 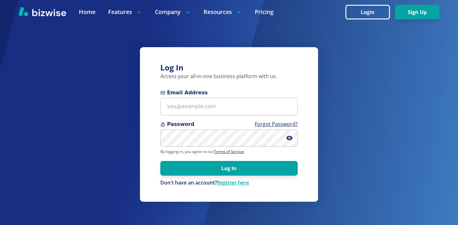 What do you see at coordinates (229, 76) in the screenshot?
I see `p: Access your all-in-one business platform with us.` at bounding box center [229, 76].